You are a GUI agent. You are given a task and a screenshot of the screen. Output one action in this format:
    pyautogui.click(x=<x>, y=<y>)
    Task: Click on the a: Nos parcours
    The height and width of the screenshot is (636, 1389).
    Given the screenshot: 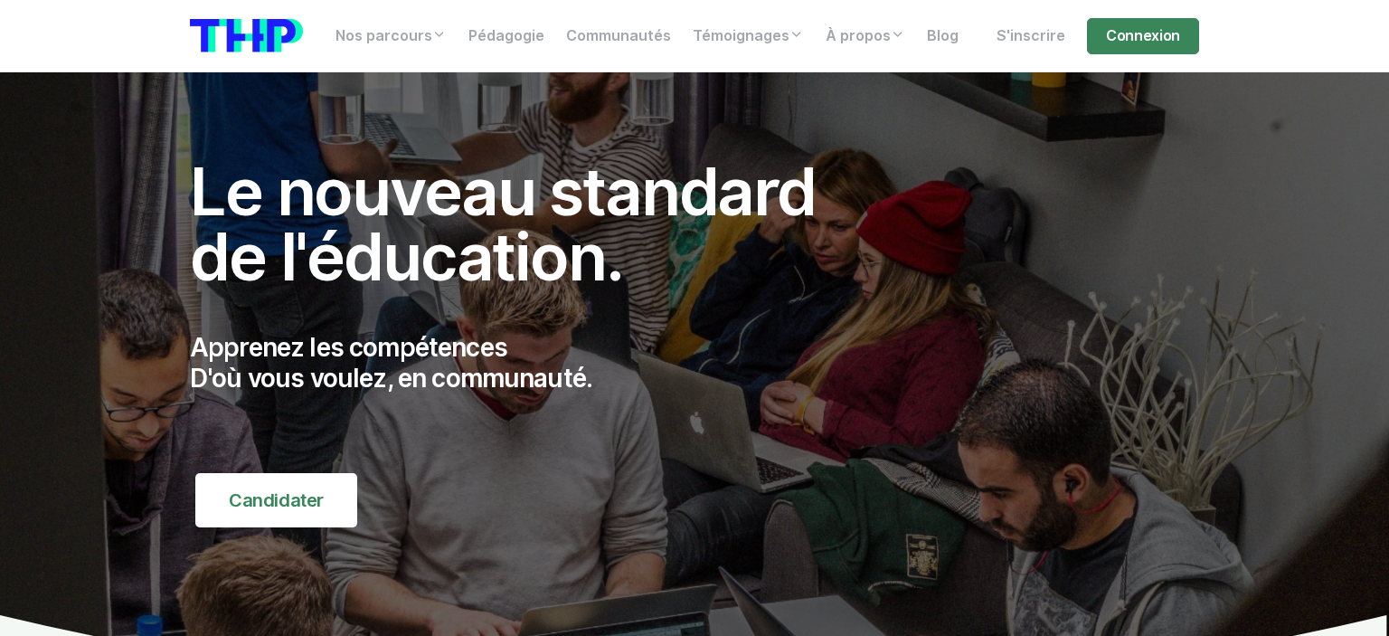 What is the action you would take?
    pyautogui.click(x=391, y=36)
    